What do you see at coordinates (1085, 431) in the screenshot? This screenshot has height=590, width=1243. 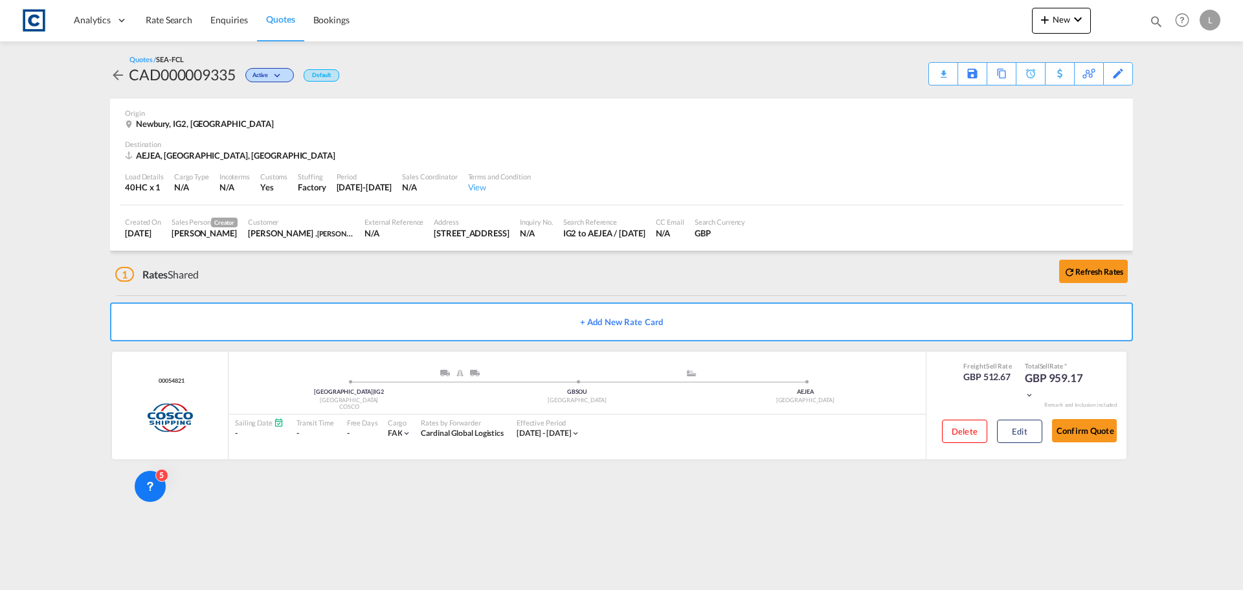 I see `button: Confirm Quote` at bounding box center [1085, 431].